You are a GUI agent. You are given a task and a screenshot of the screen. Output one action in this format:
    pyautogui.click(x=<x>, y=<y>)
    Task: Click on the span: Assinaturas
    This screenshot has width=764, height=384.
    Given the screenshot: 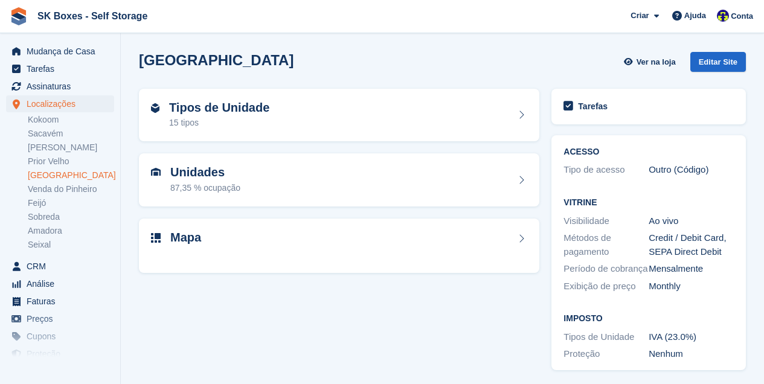 What is the action you would take?
    pyautogui.click(x=63, y=86)
    